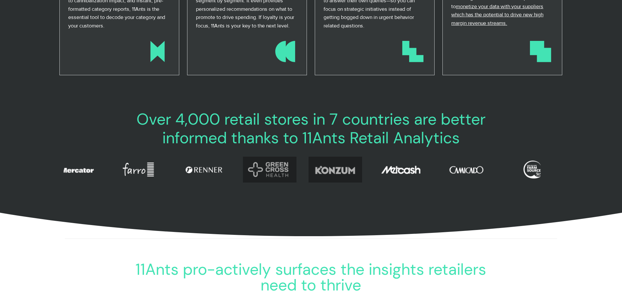 The width and height of the screenshot is (622, 298). I want to click on span: monetize your data with your suppliers which has the potential to drive new high margin revenue s..., so click(498, 15).